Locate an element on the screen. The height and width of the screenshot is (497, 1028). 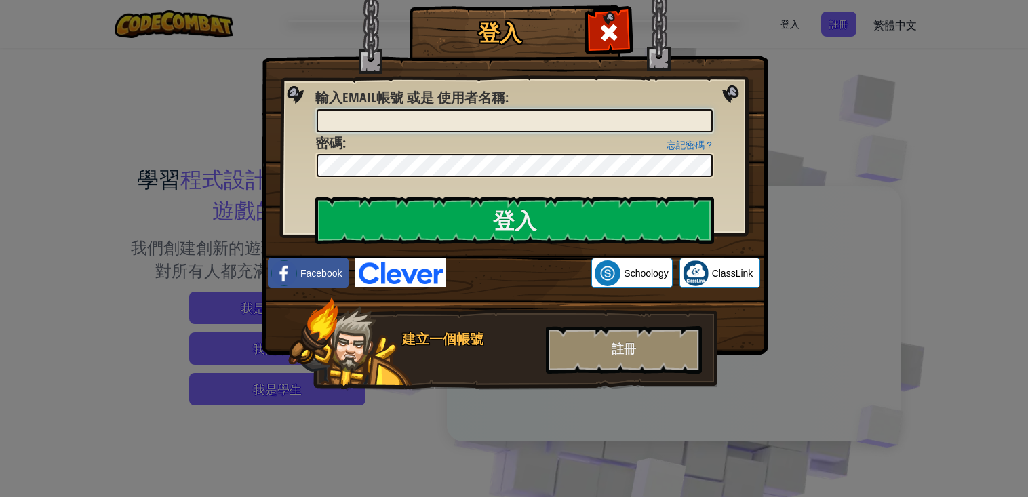
div: 註冊 is located at coordinates (624, 350).